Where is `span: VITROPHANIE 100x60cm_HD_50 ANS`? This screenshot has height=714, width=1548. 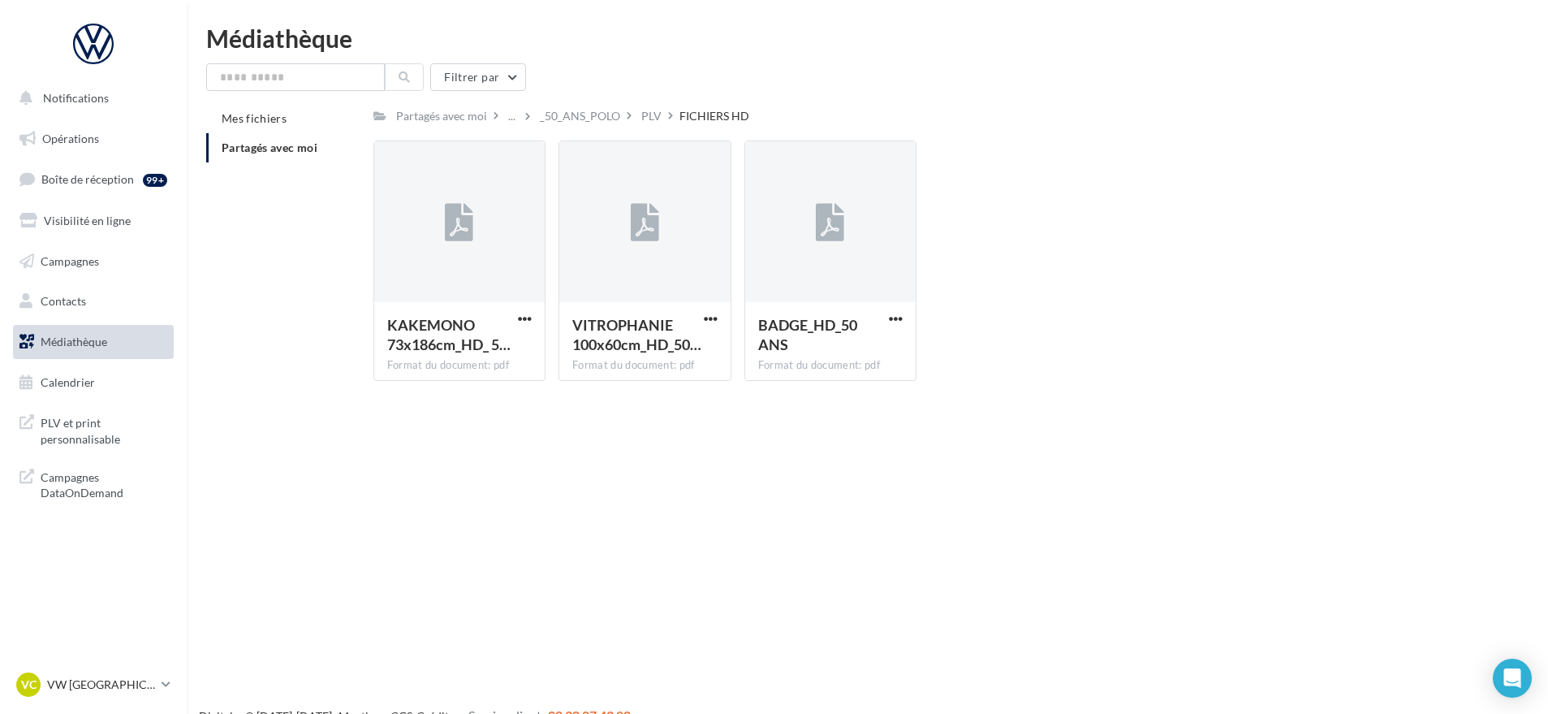 span: VITROPHANIE 100x60cm_HD_50 ANS is located at coordinates (636, 334).